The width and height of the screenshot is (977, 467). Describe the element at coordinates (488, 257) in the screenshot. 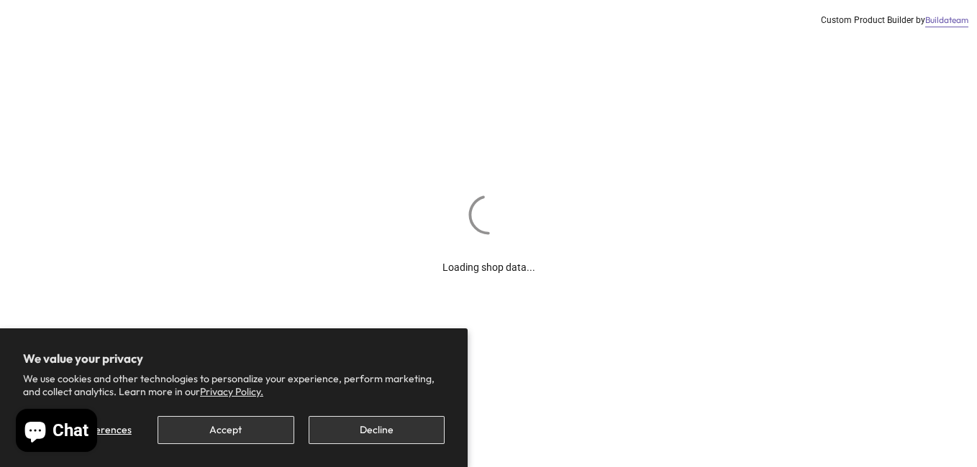

I see `div: Loading shop data...` at that location.